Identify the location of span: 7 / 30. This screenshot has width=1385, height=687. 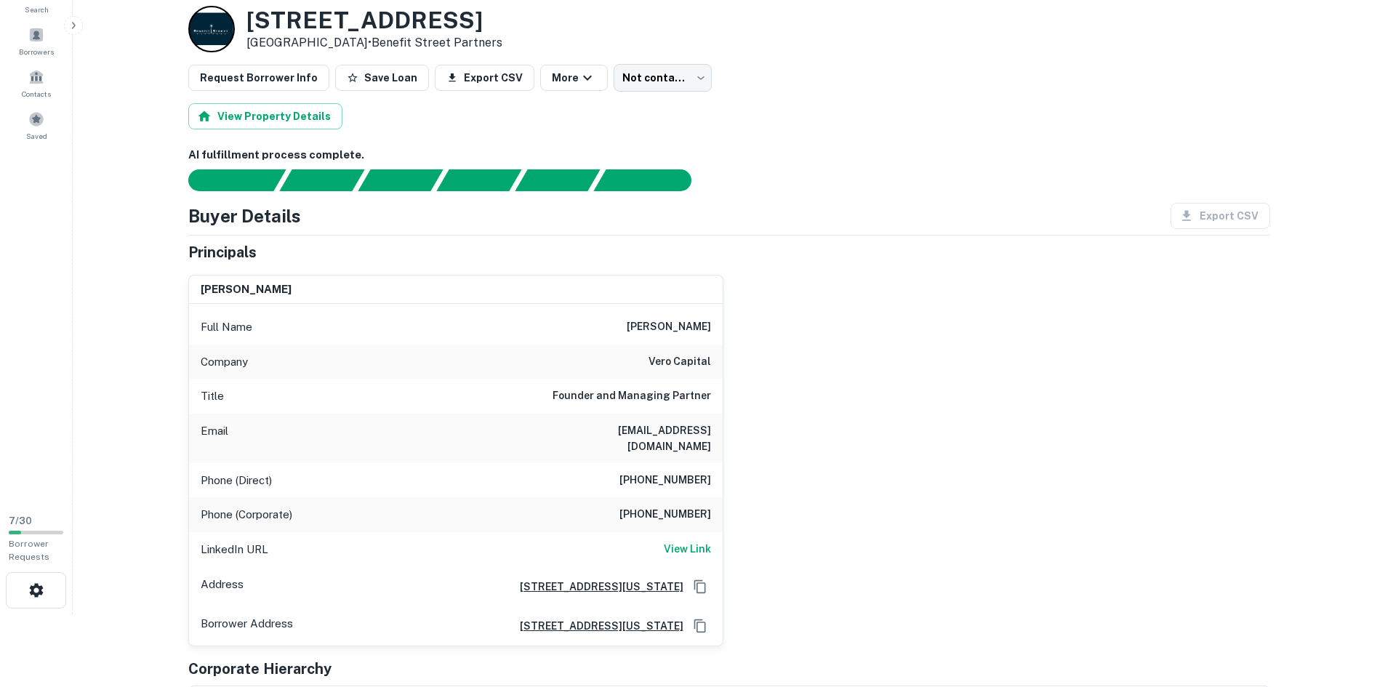
(20, 521).